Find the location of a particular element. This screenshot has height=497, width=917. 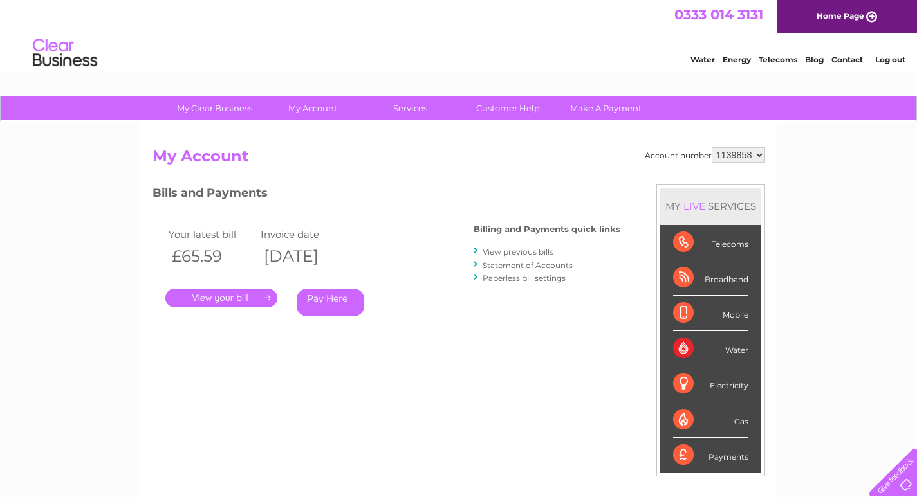

a: Water is located at coordinates (703, 59).